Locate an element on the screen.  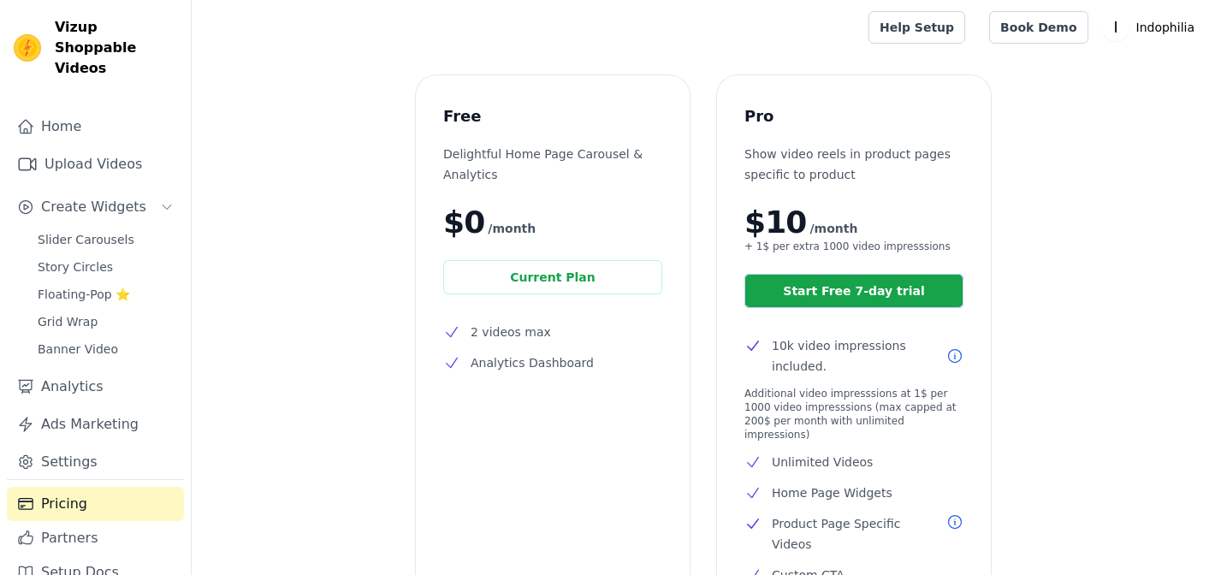
a: Grid Wrap is located at coordinates (105, 322).